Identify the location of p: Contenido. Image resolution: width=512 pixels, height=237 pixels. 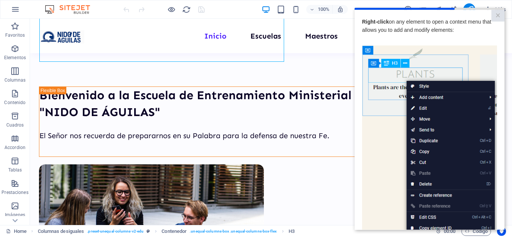
(15, 103).